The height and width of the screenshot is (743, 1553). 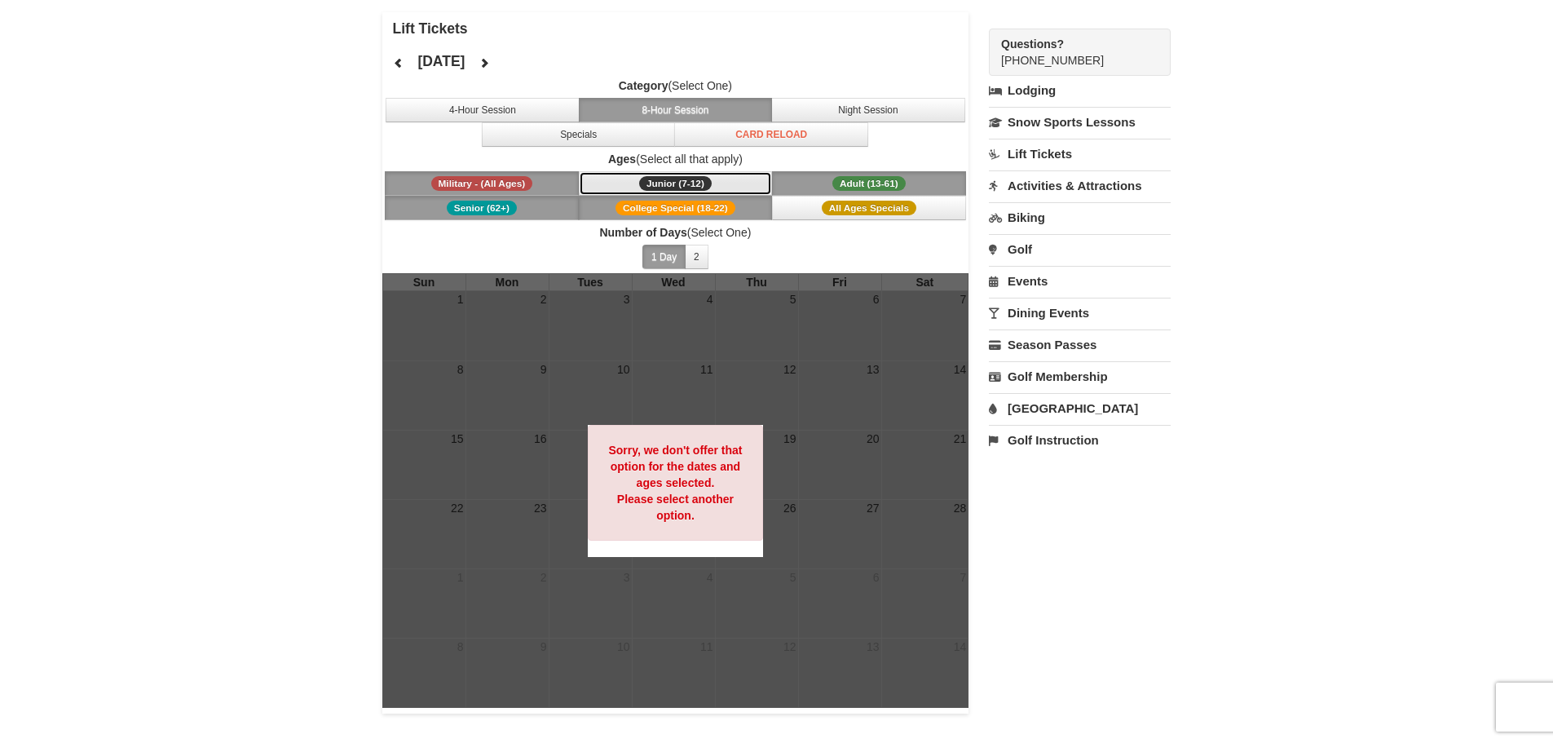 What do you see at coordinates (676, 159) in the screenshot?
I see `label: (Select all that apply)` at bounding box center [676, 159].